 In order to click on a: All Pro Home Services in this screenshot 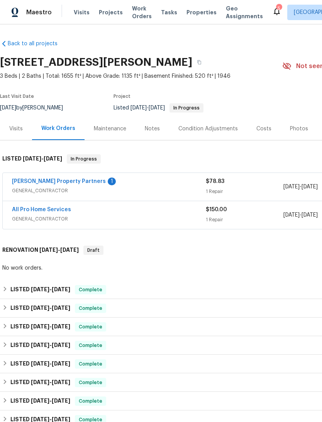, I will do `click(41, 209)`.